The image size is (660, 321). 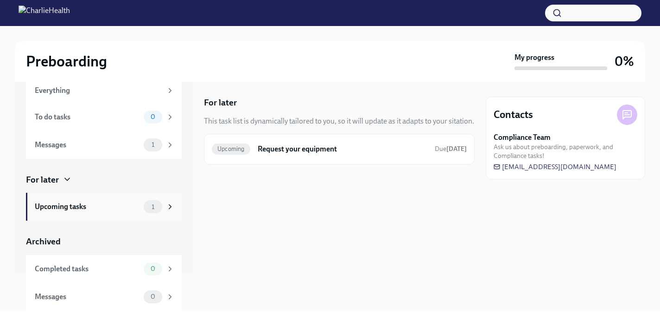 What do you see at coordinates (66, 61) in the screenshot?
I see `h2: Preboarding` at bounding box center [66, 61].